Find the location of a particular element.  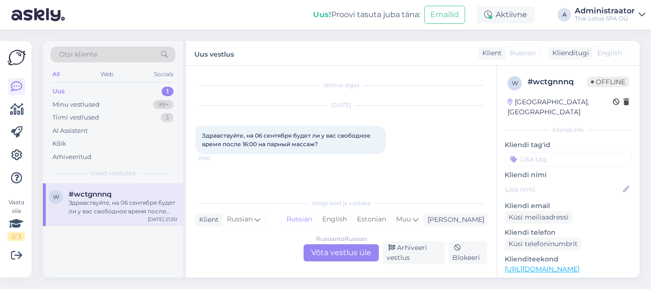

div: Arhiveeri vestlus is located at coordinates (414, 253).